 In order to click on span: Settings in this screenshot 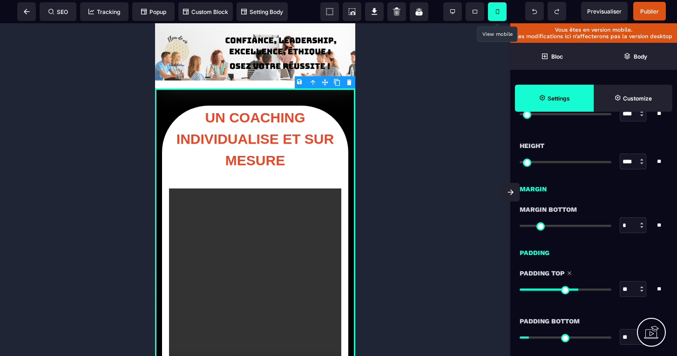, I will do `click(554, 98)`.